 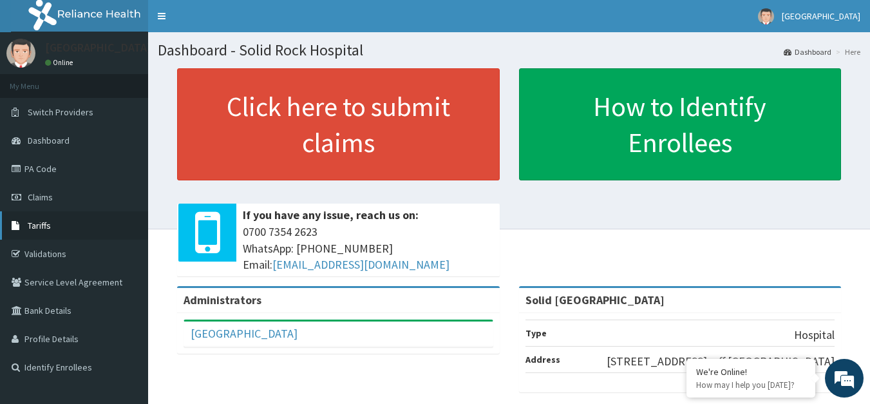 What do you see at coordinates (509, 50) in the screenshot?
I see `h1: Dashboard - Solid Rock Hospital` at bounding box center [509, 50].